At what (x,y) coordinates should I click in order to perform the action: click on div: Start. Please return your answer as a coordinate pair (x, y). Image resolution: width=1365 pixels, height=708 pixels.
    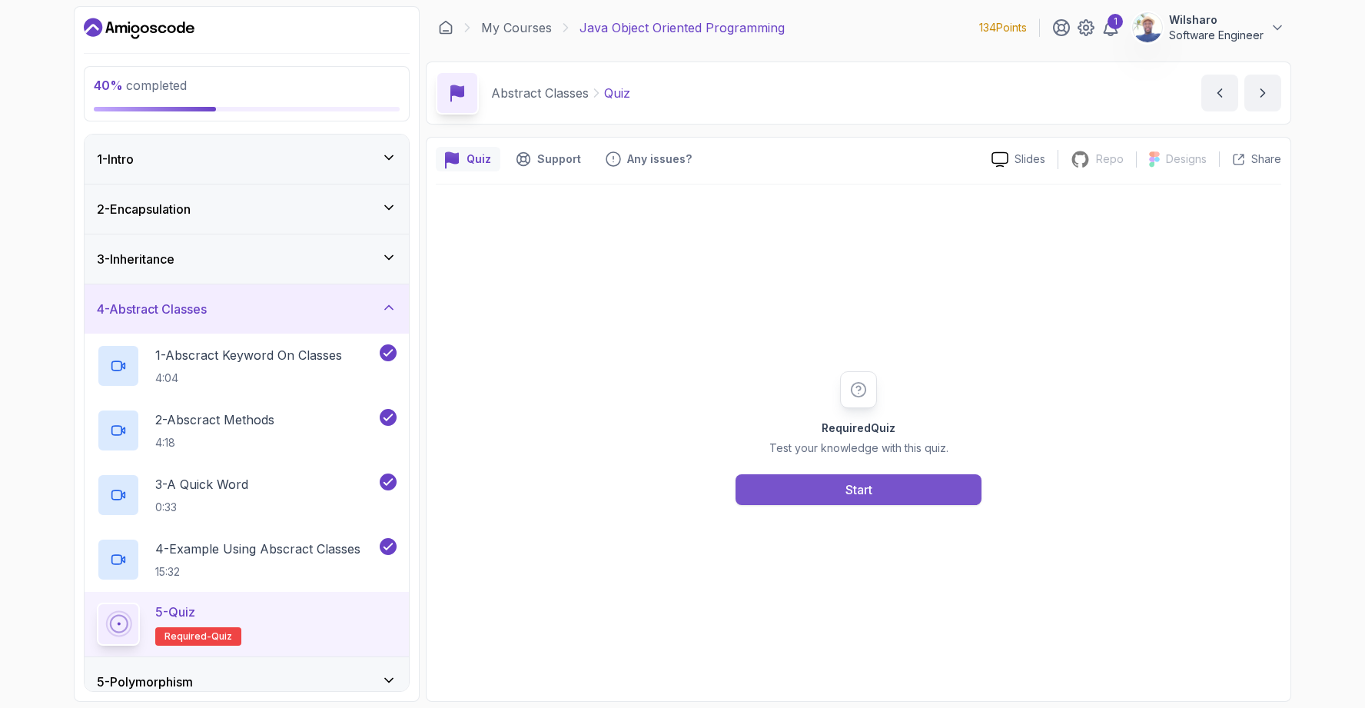
    Looking at the image, I should click on (858, 490).